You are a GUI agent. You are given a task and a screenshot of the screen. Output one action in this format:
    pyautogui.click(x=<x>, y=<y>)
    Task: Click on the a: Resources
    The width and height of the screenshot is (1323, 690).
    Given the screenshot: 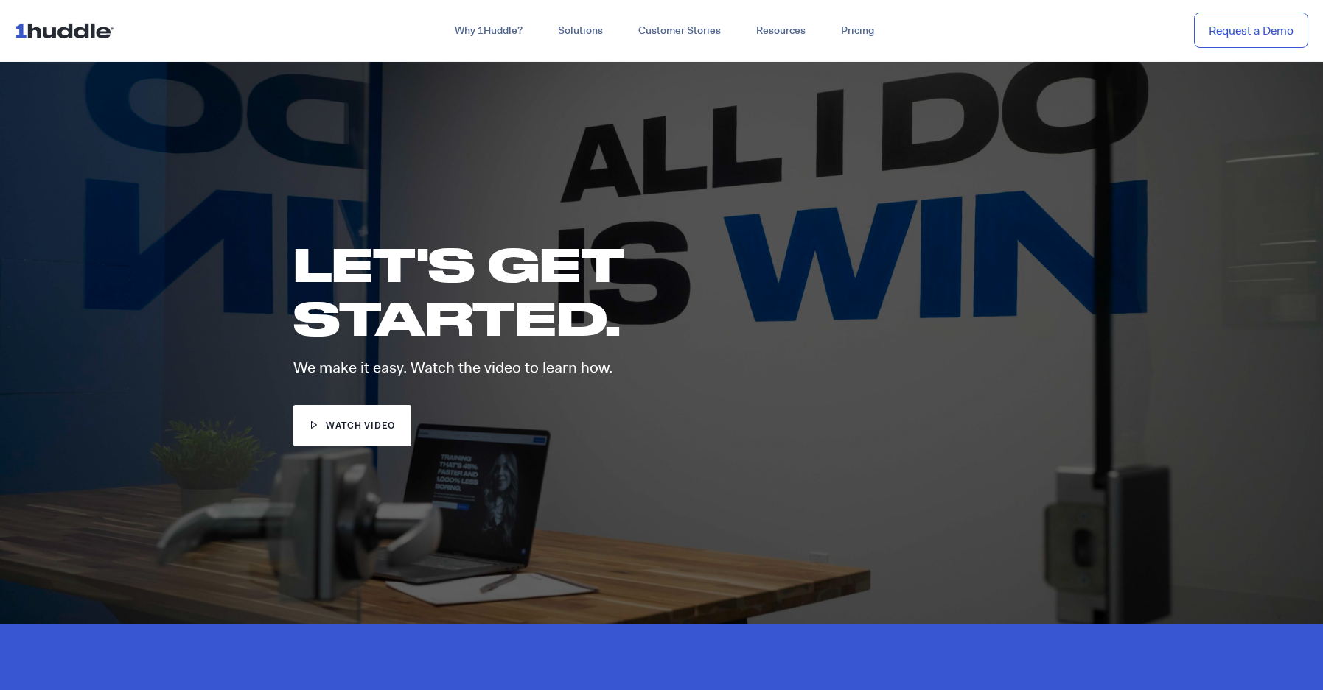 What is the action you would take?
    pyautogui.click(x=780, y=31)
    